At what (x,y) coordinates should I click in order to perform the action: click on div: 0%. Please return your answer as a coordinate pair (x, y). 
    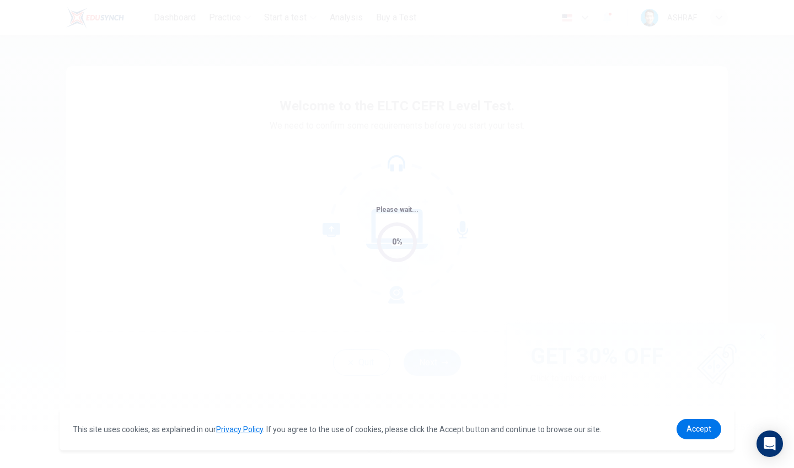
    Looking at the image, I should click on (397, 242).